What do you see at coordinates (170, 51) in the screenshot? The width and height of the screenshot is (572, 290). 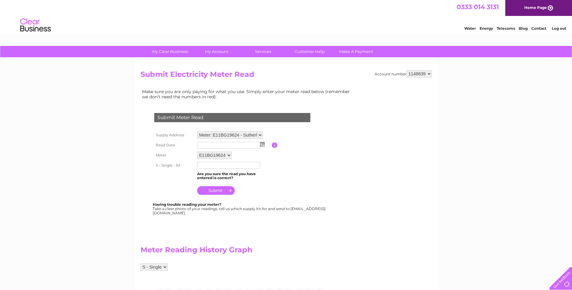 I see `a: My Clear Business` at bounding box center [170, 51].